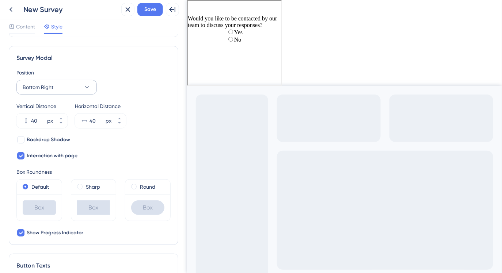 Image resolution: width=502 pixels, height=273 pixels. I want to click on div: New Survey, so click(71, 10).